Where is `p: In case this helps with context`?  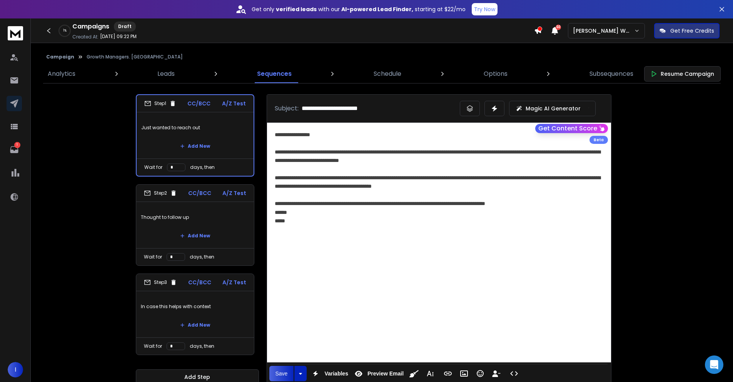 p: In case this helps with context is located at coordinates (195, 307).